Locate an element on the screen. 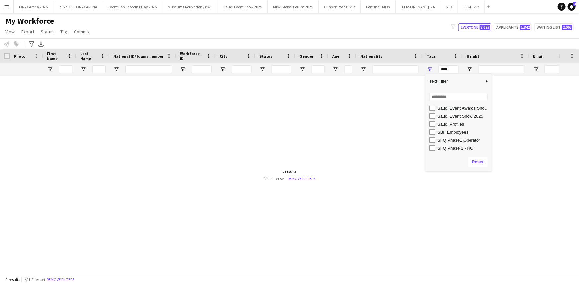 The image size is (579, 285). input: Search filter values is located at coordinates (459, 97).